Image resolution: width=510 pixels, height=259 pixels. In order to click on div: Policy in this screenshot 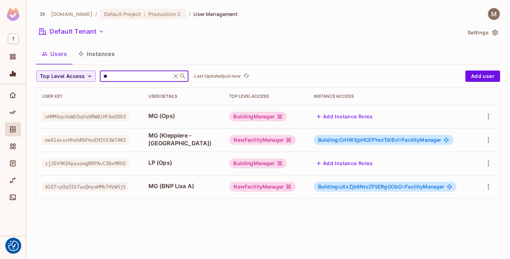, I will do `click(13, 112)`.